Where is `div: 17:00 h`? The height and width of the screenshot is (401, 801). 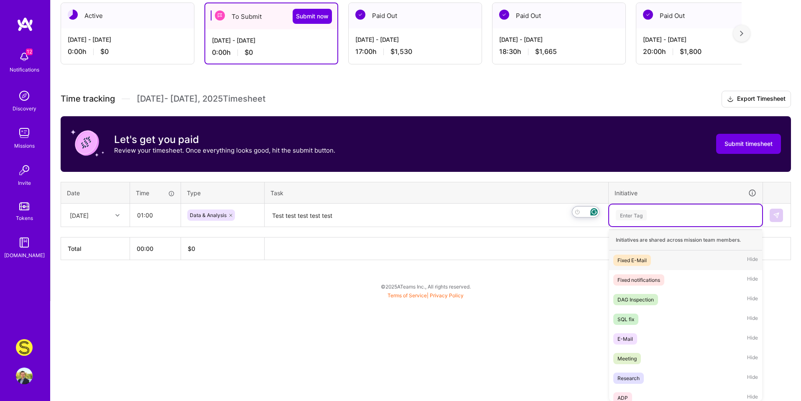
div: 17:00 h is located at coordinates (415, 51).